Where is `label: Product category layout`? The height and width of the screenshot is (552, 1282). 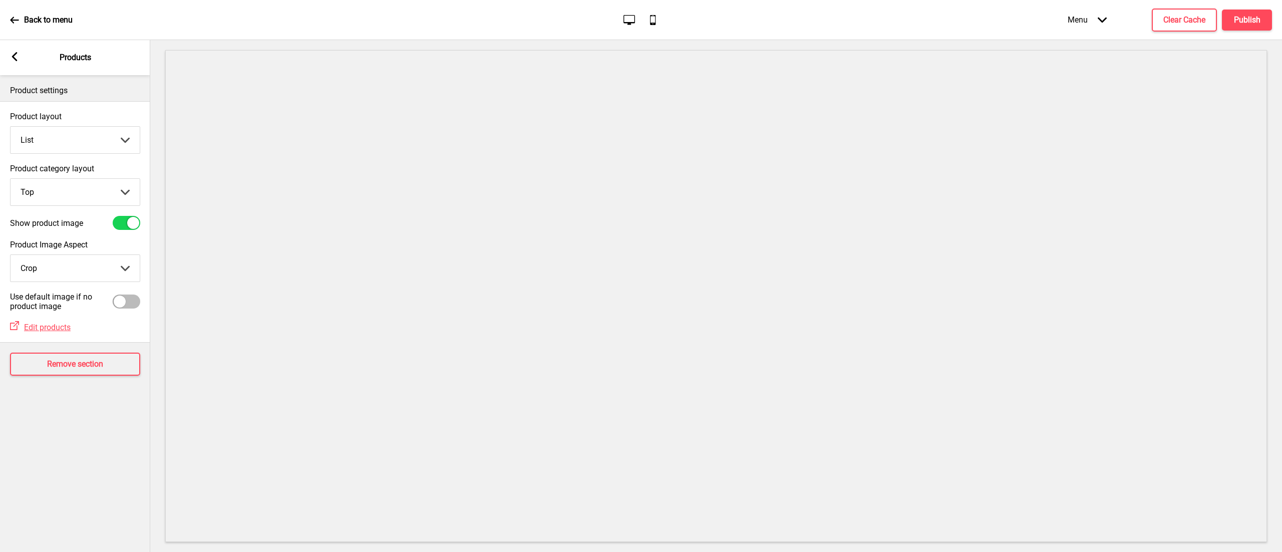
label: Product category layout is located at coordinates (75, 168).